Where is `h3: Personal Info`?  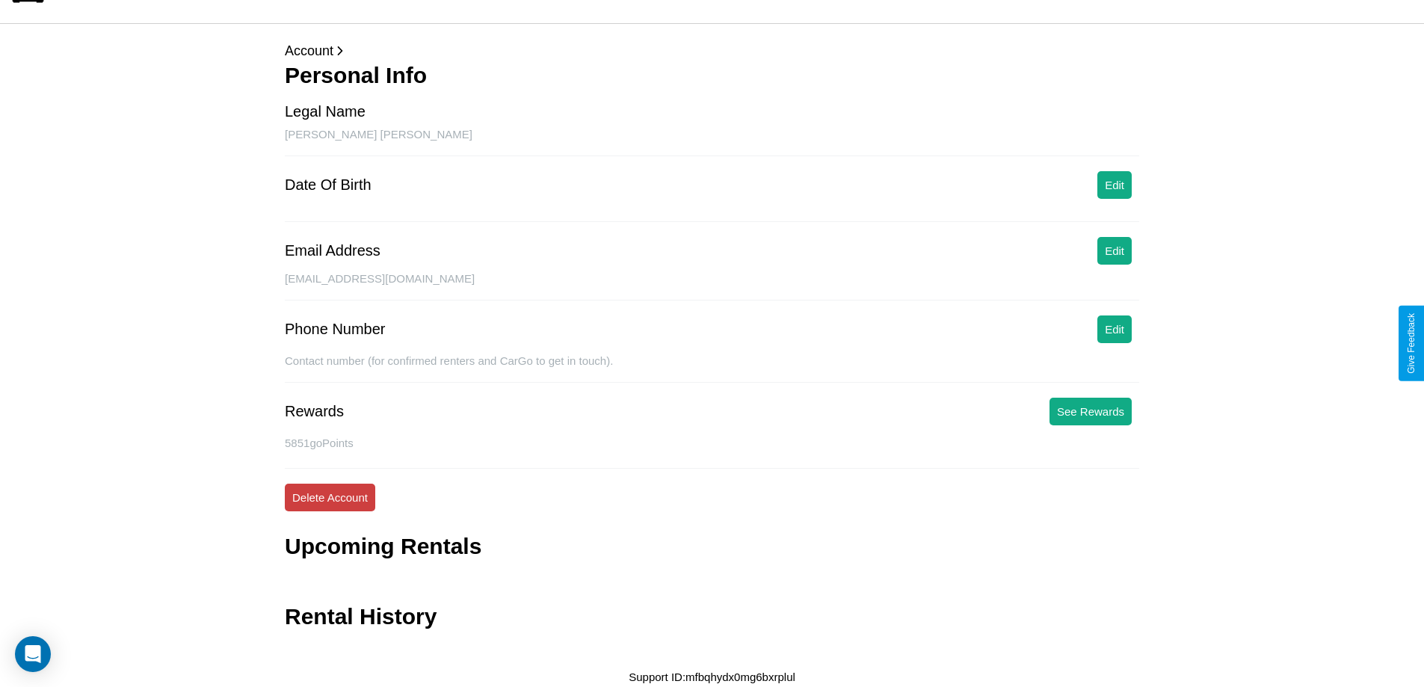 h3: Personal Info is located at coordinates (711, 75).